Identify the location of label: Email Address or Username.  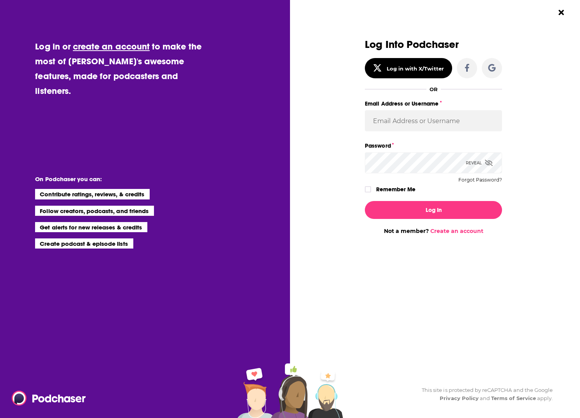
(433, 104).